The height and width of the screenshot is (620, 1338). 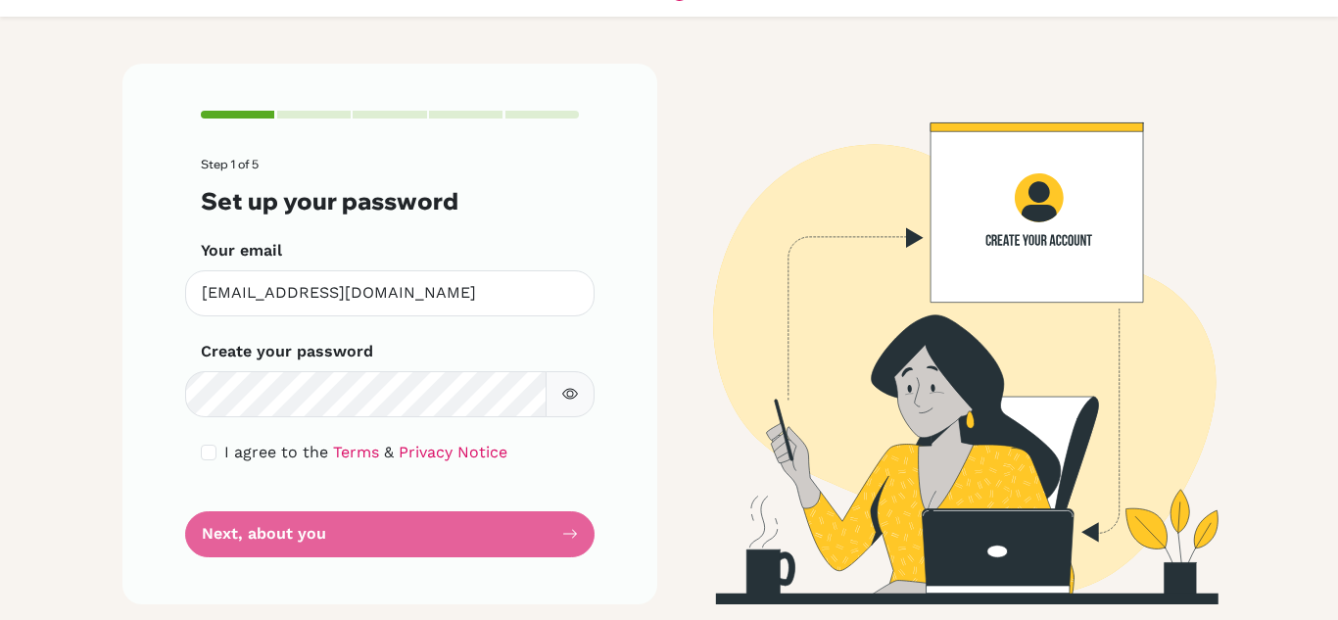 What do you see at coordinates (276, 452) in the screenshot?
I see `span: I agree to the` at bounding box center [276, 452].